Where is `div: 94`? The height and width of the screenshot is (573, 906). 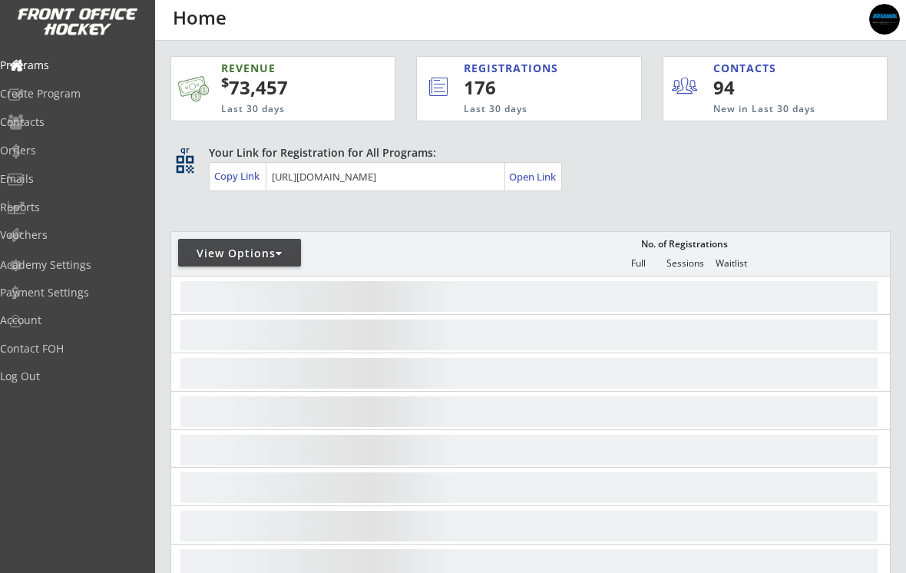 div: 94 is located at coordinates (760, 88).